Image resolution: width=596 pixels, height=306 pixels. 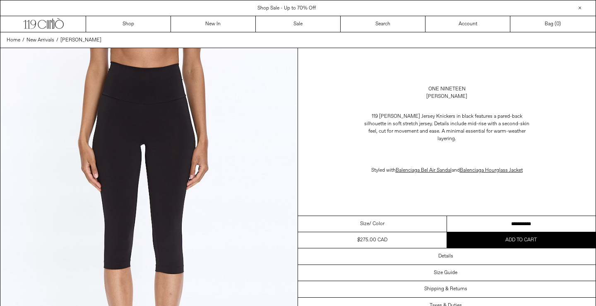 I want to click on p: Styled with, so click(x=447, y=170).